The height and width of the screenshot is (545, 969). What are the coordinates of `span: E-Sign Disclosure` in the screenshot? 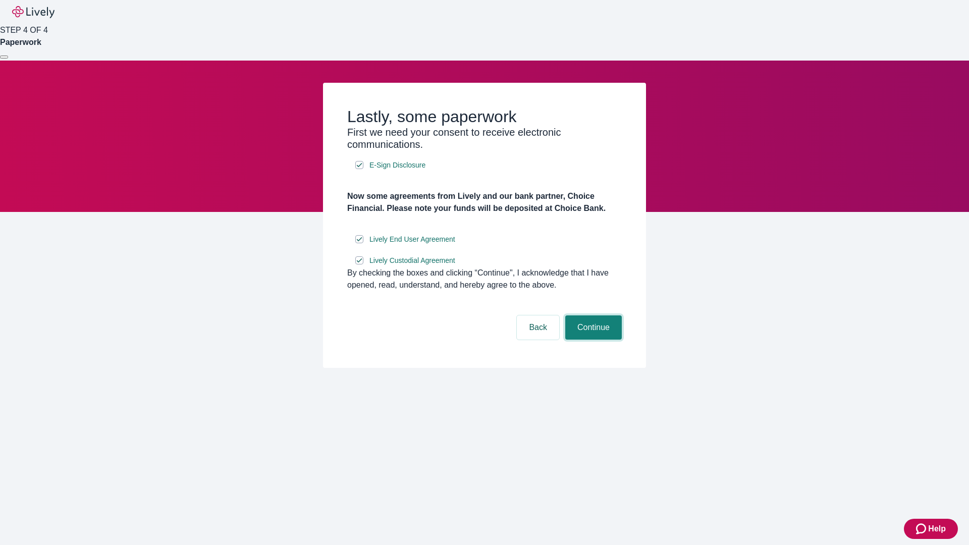 It's located at (397, 165).